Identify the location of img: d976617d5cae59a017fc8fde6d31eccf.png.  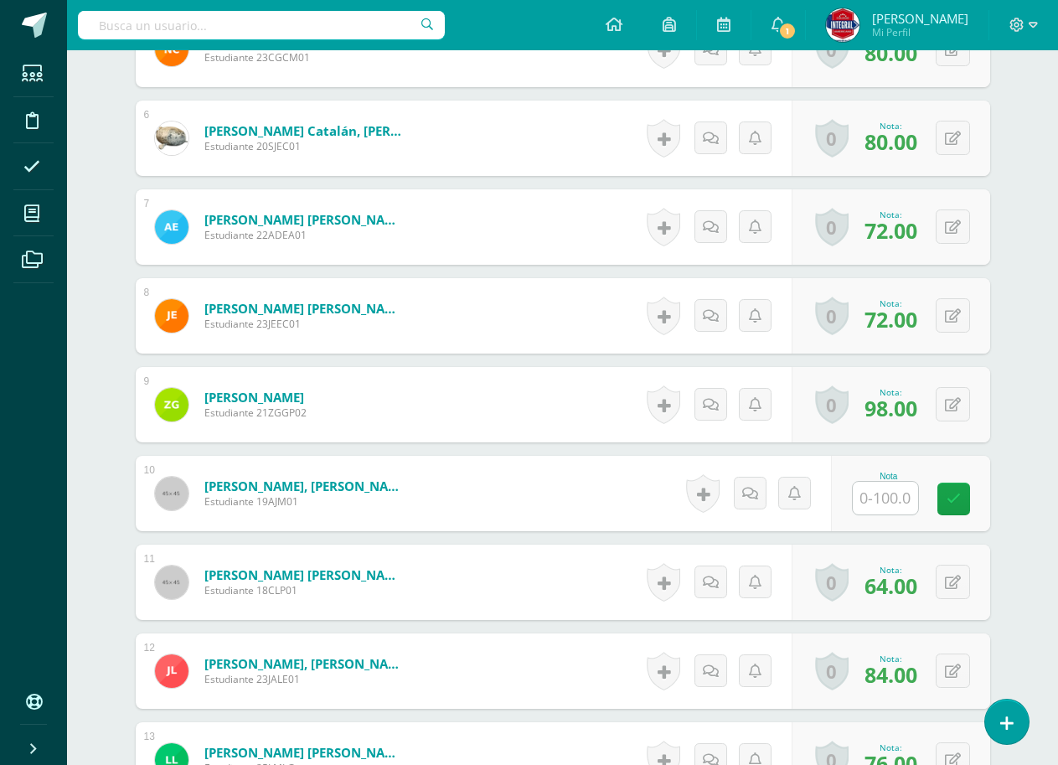
(843, 25).